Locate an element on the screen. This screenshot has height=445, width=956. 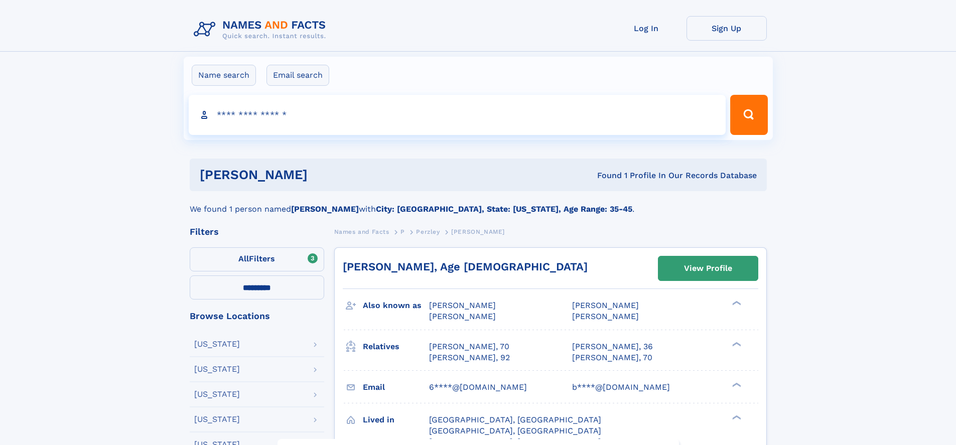
h3: Email is located at coordinates (396, 387).